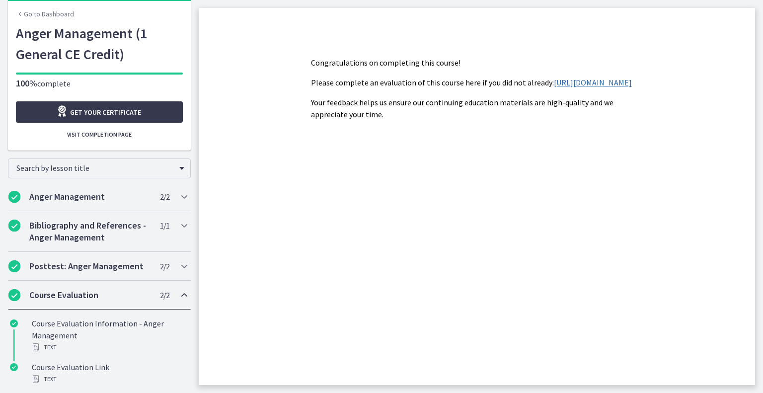  Describe the element at coordinates (90, 295) in the screenshot. I see `h2: Course Evaluation` at that location.